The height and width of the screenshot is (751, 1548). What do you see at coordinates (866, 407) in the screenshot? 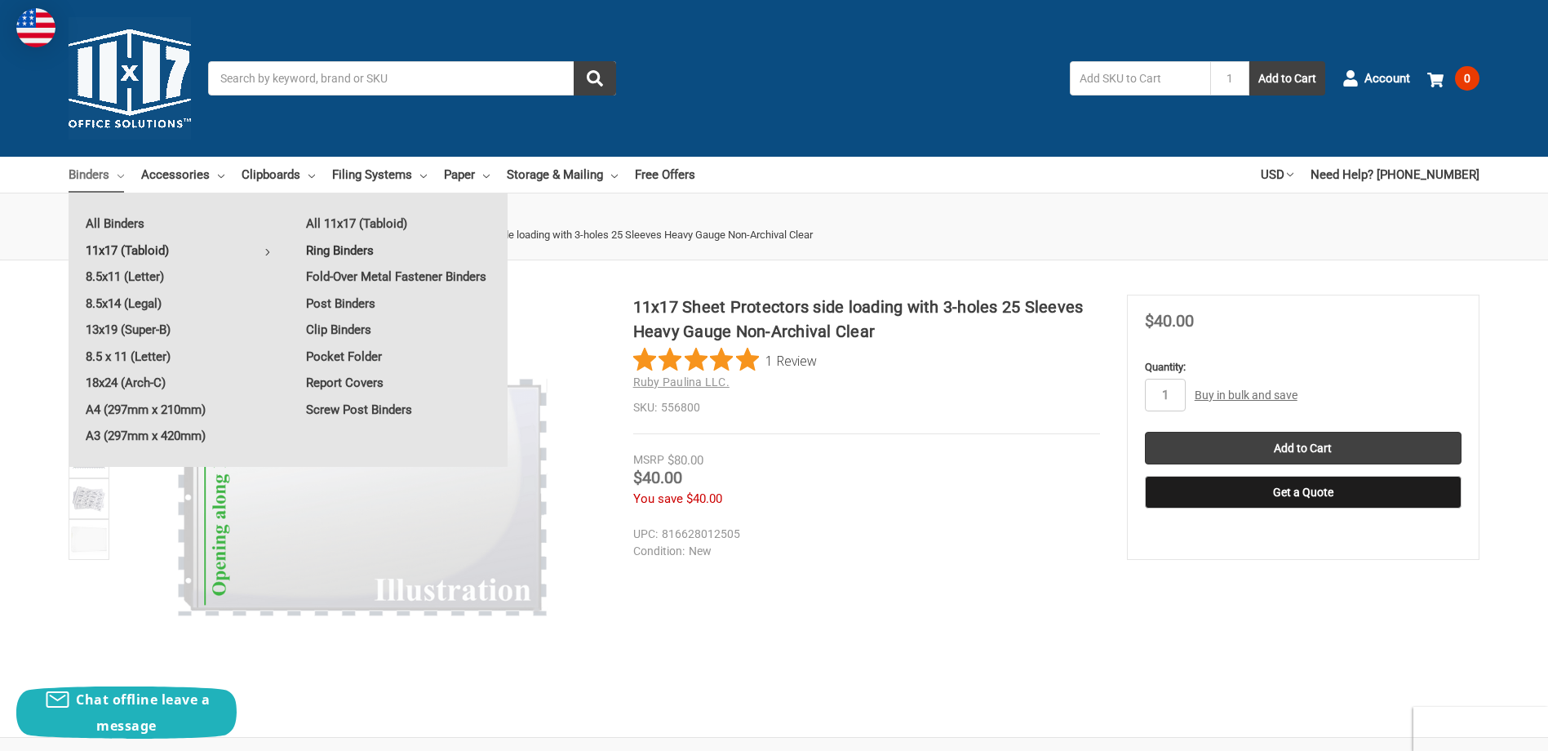
I see `dd: 556800` at bounding box center [866, 407].